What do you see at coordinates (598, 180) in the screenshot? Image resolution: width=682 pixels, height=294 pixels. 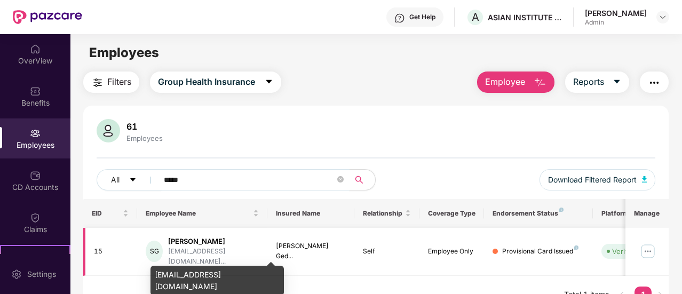 I see `button: Download Filtered Report` at bounding box center [598, 180].